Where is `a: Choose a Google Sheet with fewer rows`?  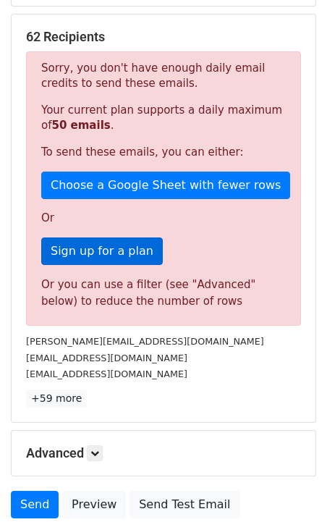 a: Choose a Google Sheet with fewer rows is located at coordinates (166, 185).